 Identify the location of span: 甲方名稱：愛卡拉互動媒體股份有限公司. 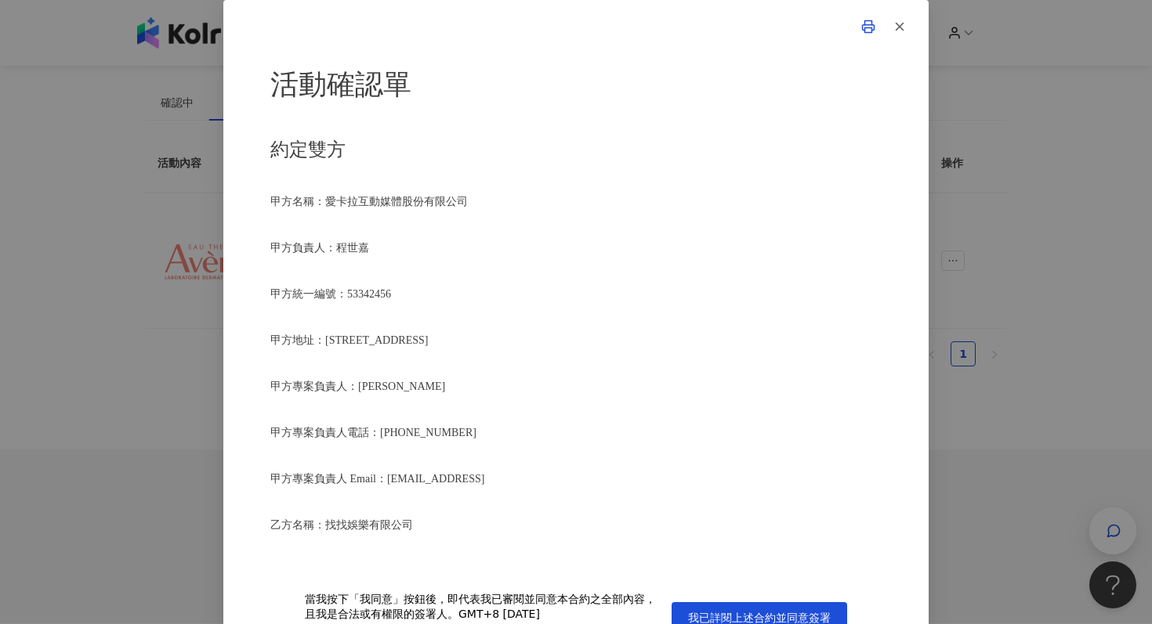
(369, 201).